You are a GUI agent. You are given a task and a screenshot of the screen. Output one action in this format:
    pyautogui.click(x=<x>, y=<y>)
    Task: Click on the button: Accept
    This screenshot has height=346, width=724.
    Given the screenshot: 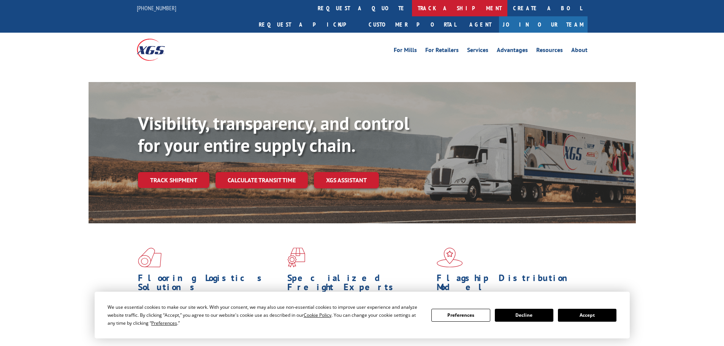 What is the action you would take?
    pyautogui.click(x=587, y=315)
    